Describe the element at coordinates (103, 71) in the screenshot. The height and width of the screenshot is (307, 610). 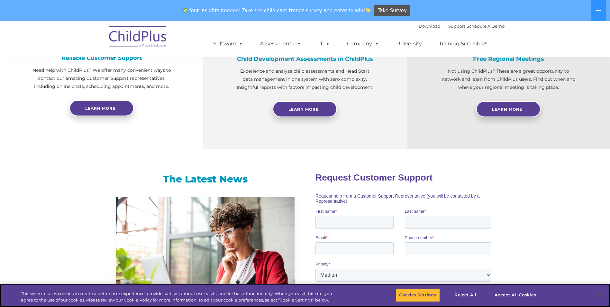
I see `span: Phone number` at that location.